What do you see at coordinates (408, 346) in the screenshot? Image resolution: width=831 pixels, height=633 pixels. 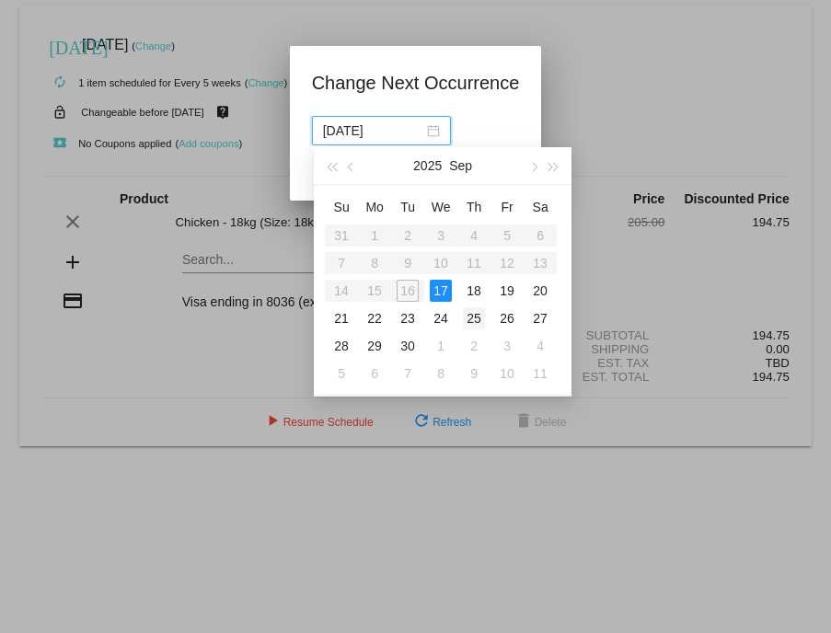 I see `td: 9/30/2025` at bounding box center [408, 346].